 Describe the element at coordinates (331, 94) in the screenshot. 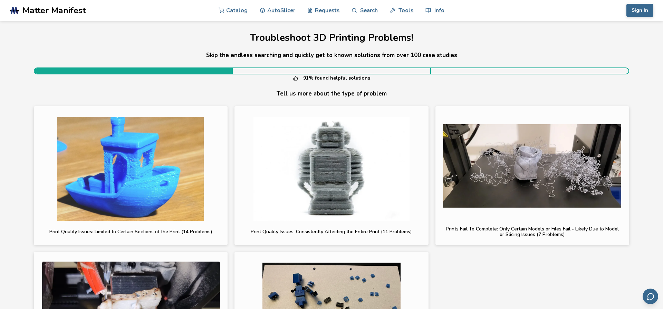

I see `h4: Tell us more about the type of problem` at that location.